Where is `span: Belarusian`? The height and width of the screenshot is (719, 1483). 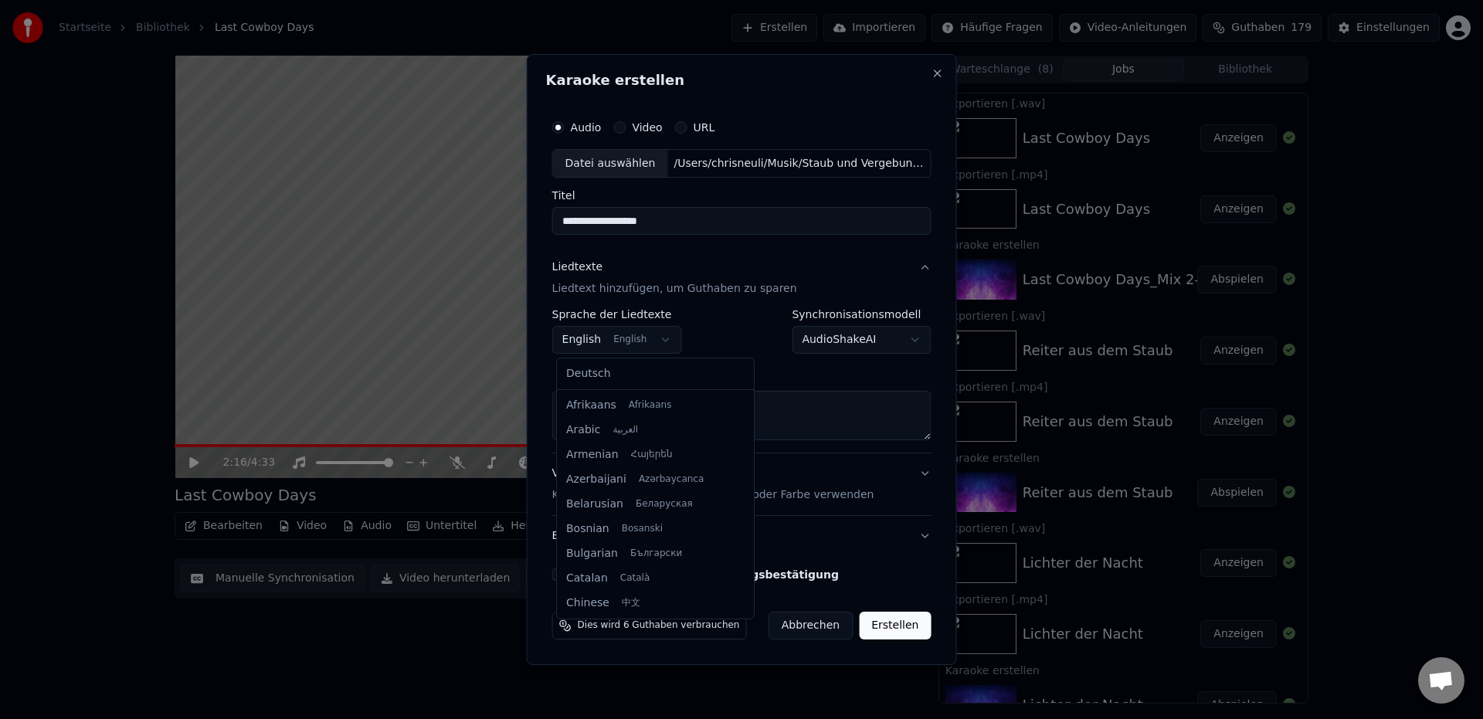
span: Belarusian is located at coordinates (595, 504).